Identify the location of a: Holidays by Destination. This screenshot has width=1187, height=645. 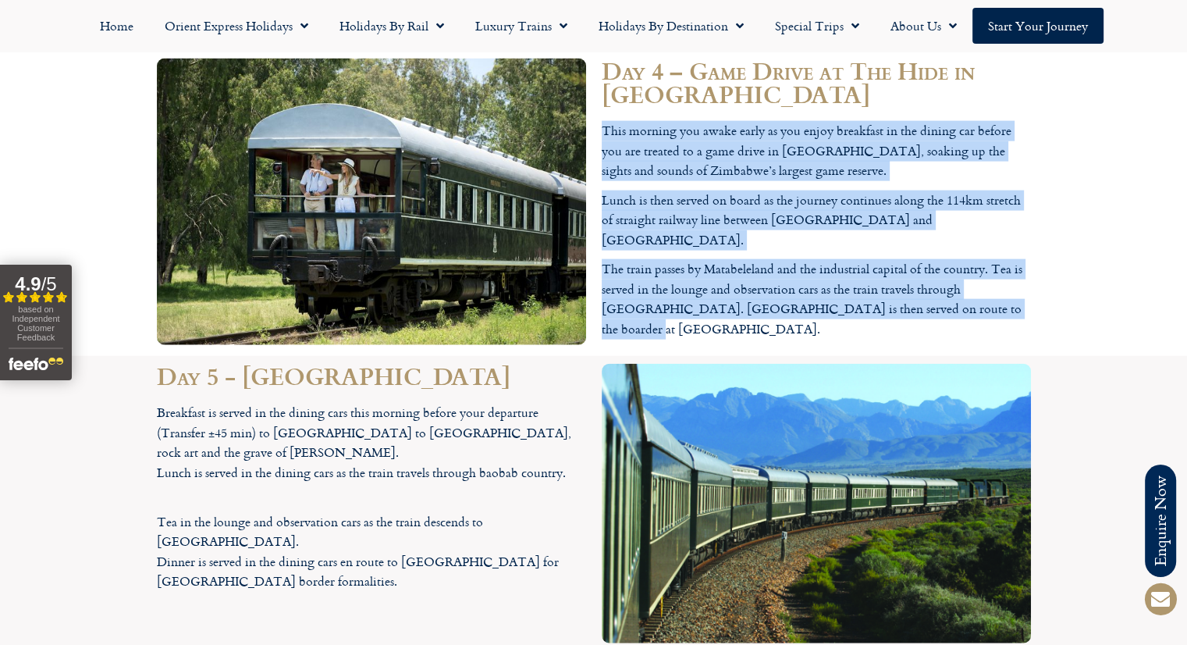
(671, 26).